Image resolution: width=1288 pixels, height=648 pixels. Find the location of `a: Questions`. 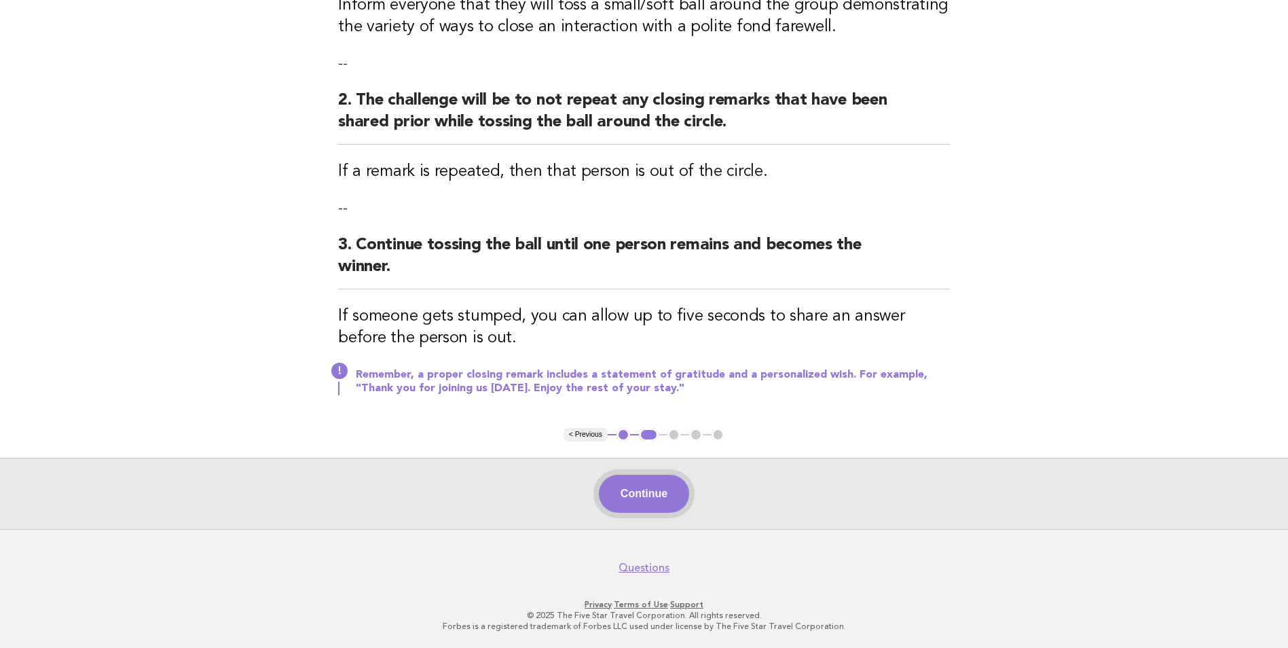

a: Questions is located at coordinates (644, 568).